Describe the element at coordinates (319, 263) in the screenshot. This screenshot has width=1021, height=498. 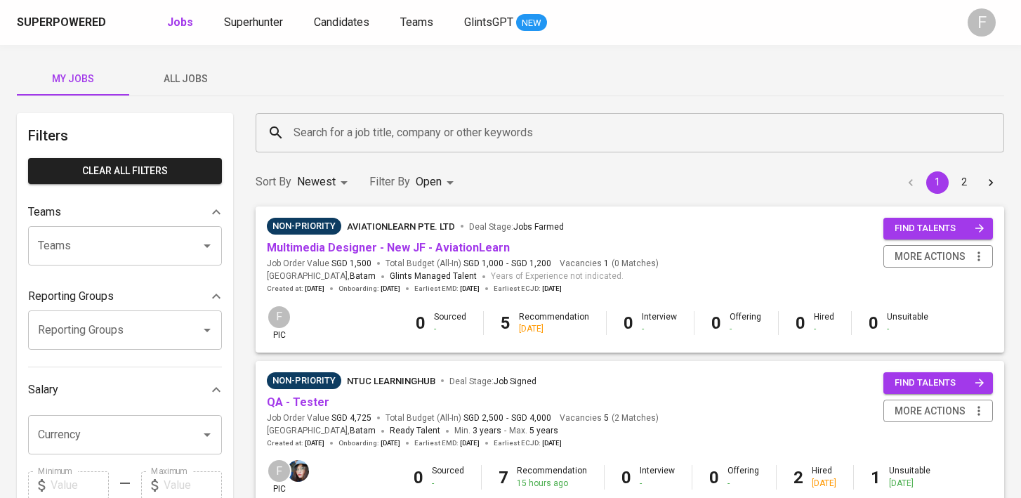
I see `span: Job Order Value` at that location.